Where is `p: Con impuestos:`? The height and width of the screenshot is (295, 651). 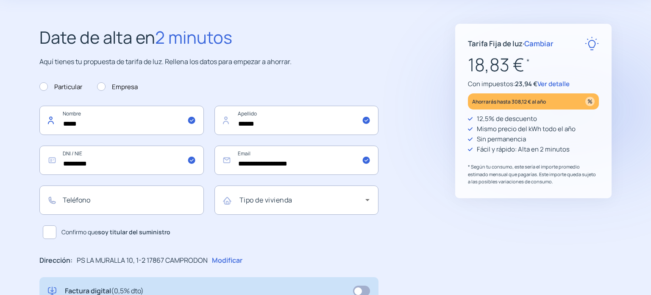
p: Con impuestos: is located at coordinates (533, 84).